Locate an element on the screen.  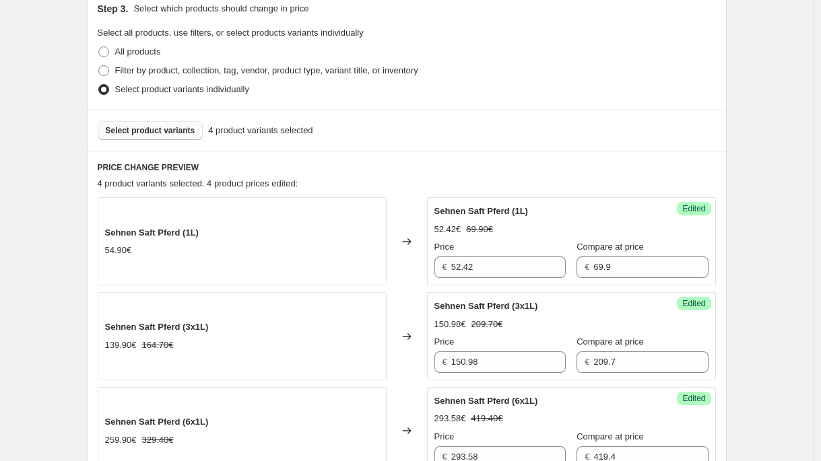
strike: 69.90€ is located at coordinates (480, 230).